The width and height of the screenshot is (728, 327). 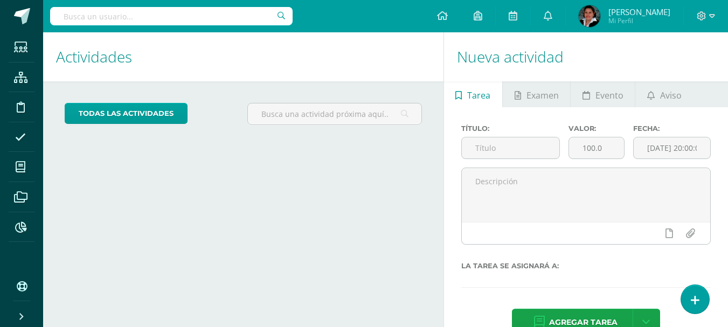 What do you see at coordinates (334, 114) in the screenshot?
I see `input: Busca una actividad próxima aquí...` at bounding box center [334, 114].